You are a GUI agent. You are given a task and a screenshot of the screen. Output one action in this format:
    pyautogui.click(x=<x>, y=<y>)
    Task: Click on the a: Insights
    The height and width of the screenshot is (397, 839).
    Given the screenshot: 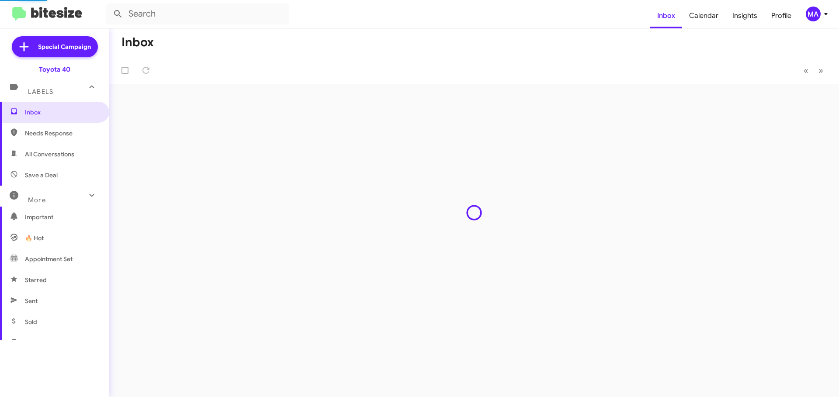 What is the action you would take?
    pyautogui.click(x=745, y=16)
    